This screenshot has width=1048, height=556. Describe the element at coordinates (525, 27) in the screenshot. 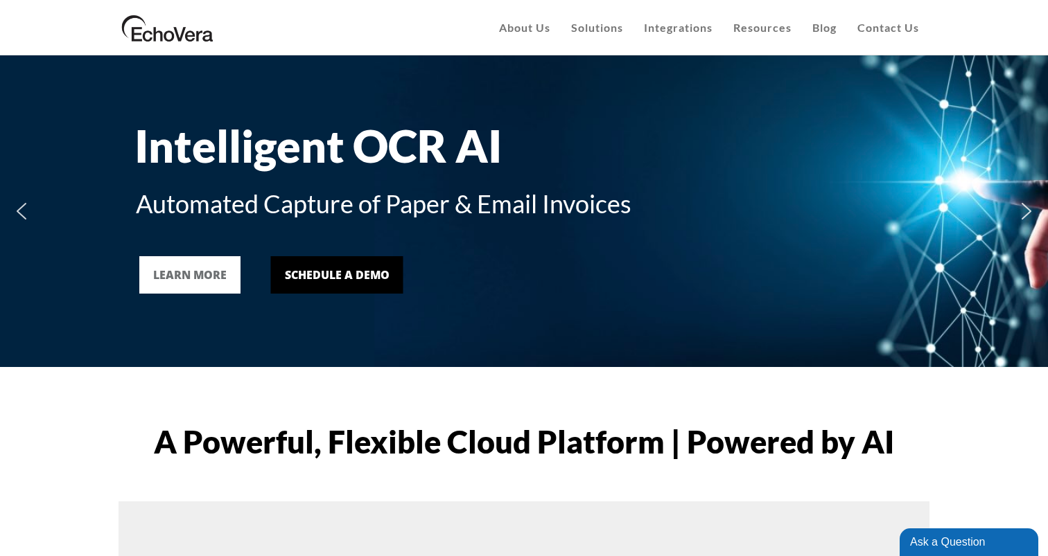

I see `span: About Us` at that location.